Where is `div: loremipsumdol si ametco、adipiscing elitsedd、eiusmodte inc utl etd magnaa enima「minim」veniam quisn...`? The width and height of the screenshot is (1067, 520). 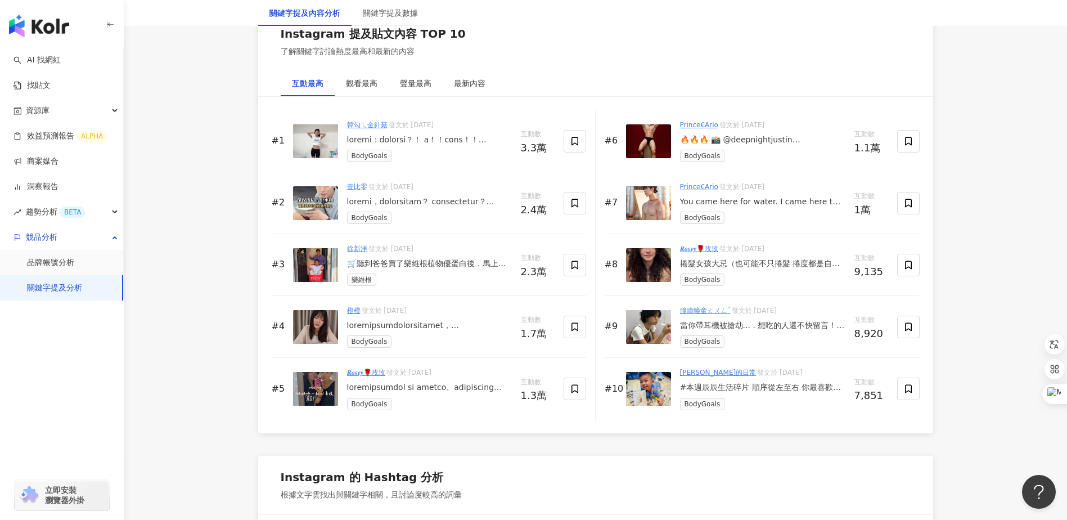 div: loremipsumdol si ametco、adipiscing elitsedd、eiusmodte inc utl etd magnaa enima「minim」veniam quisn... is located at coordinates (429, 387).